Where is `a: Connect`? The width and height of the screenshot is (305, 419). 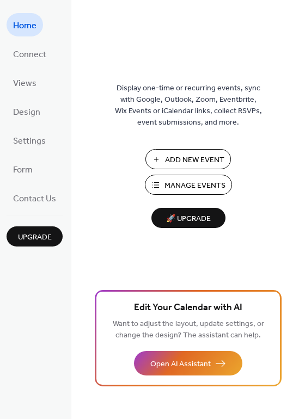 a: Connect is located at coordinates (29, 53).